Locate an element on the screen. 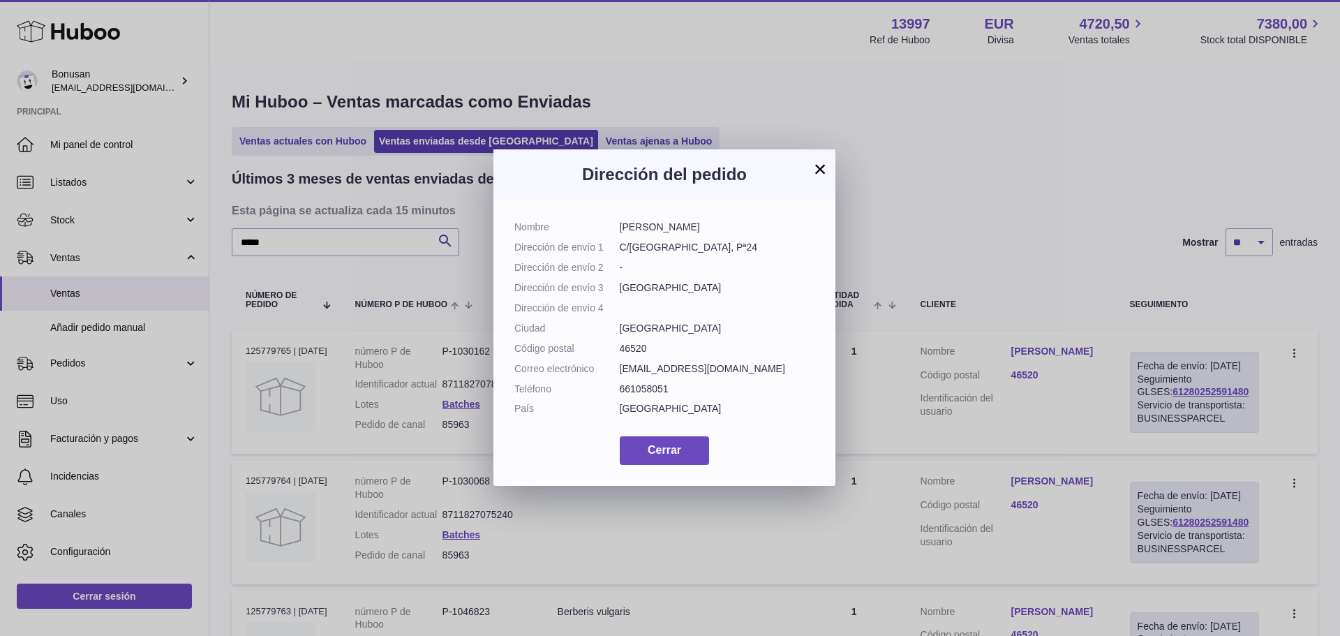 The height and width of the screenshot is (636, 1340). dt: Dirección de envío 1 is located at coordinates (567, 247).